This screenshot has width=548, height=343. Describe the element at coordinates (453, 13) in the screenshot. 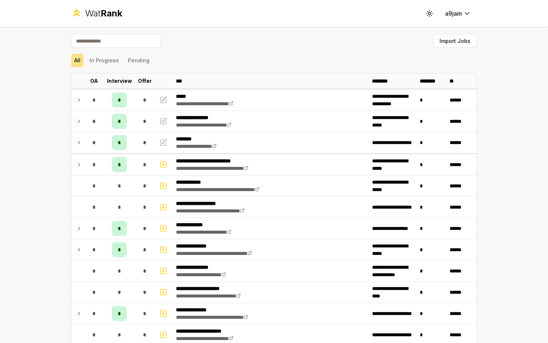

I see `span: a9jain` at that location.